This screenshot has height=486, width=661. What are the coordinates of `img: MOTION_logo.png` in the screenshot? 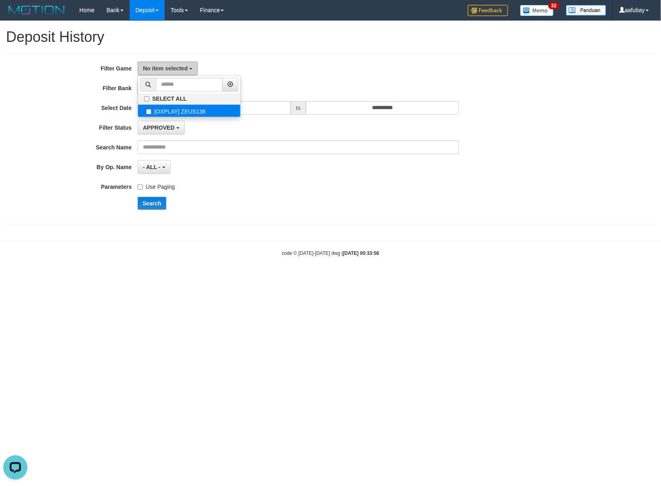 It's located at (37, 10).